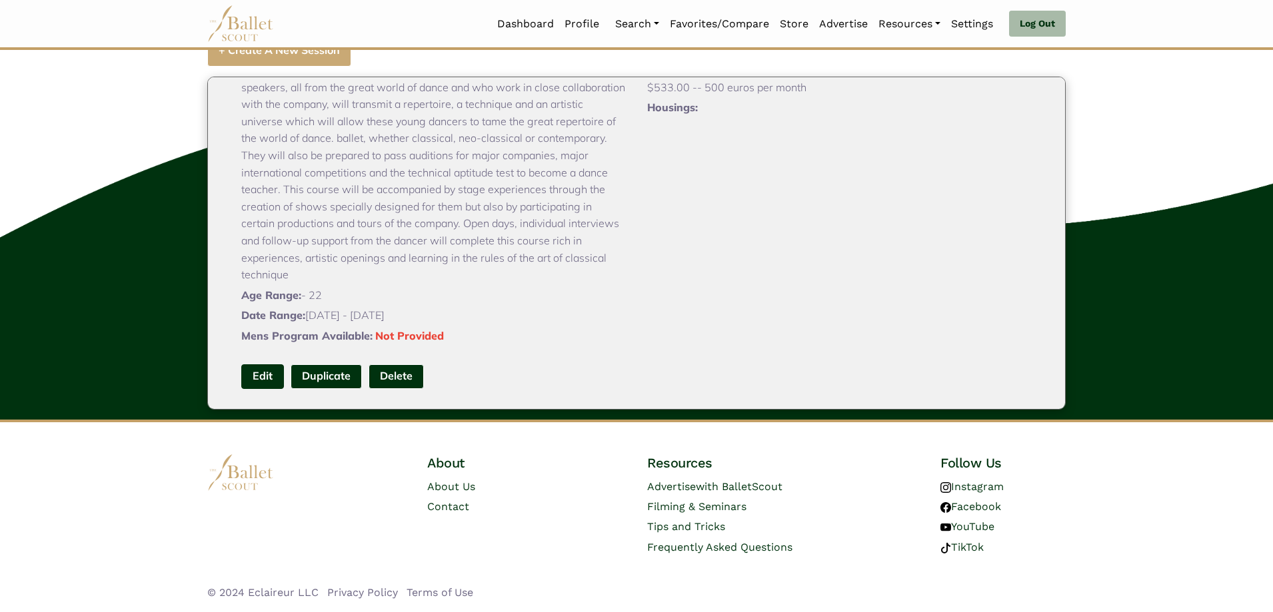 This screenshot has width=1273, height=612. Describe the element at coordinates (271, 295) in the screenshot. I see `span: Age Range:` at that location.